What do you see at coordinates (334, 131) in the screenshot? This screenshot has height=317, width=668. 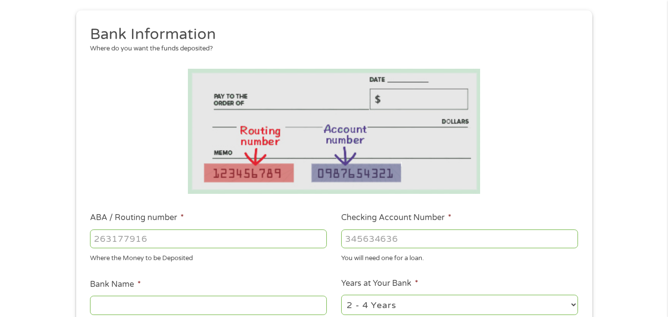 I see `img: Routing number location` at bounding box center [334, 131].